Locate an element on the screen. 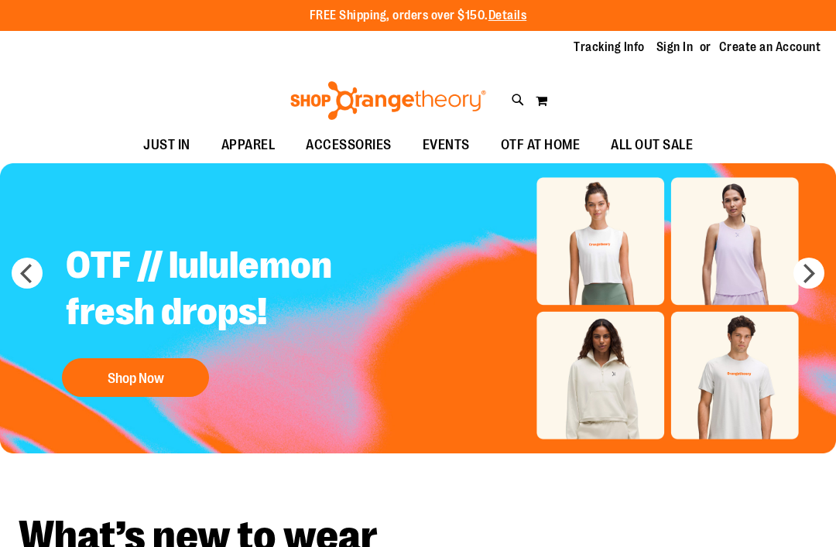  span: ALL OUT SALE is located at coordinates (652, 145).